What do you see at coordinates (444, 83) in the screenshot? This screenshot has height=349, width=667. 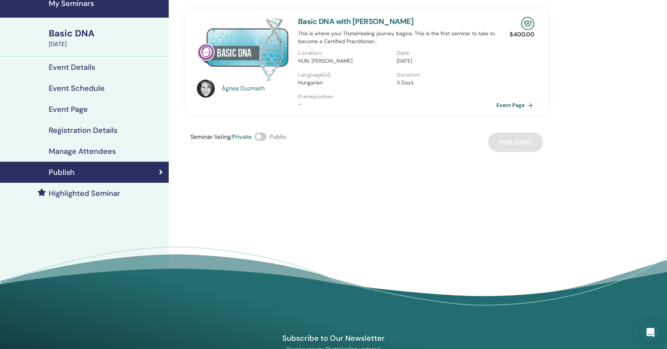 I see `p: 3 Days` at bounding box center [444, 83].